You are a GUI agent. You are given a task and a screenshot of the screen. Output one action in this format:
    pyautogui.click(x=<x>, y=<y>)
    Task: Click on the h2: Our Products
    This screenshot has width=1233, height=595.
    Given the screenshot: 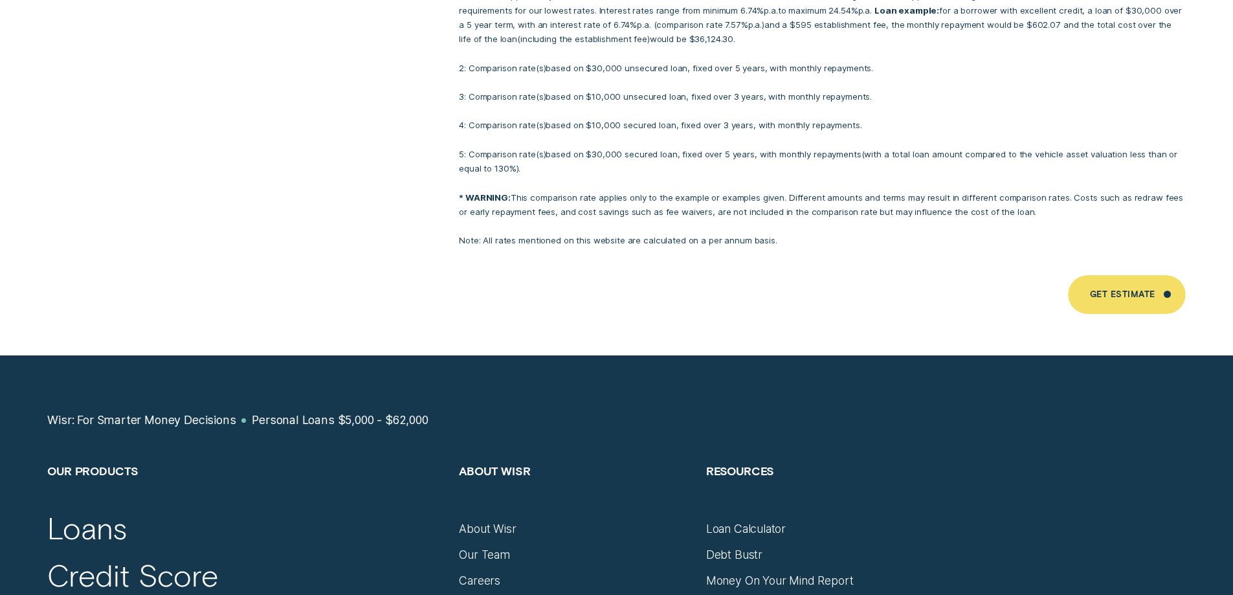 What is the action you would take?
    pyautogui.click(x=246, y=493)
    